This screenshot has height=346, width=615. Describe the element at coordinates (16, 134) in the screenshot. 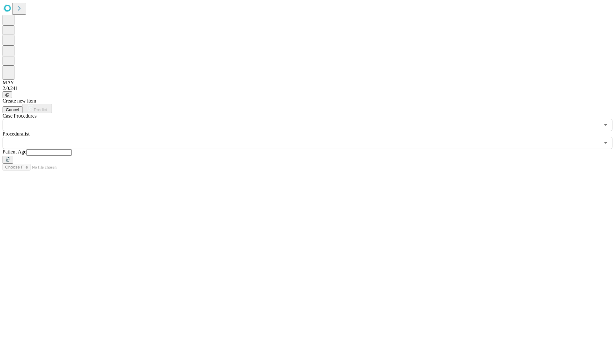

I see `span: Proceduralist` at that location.